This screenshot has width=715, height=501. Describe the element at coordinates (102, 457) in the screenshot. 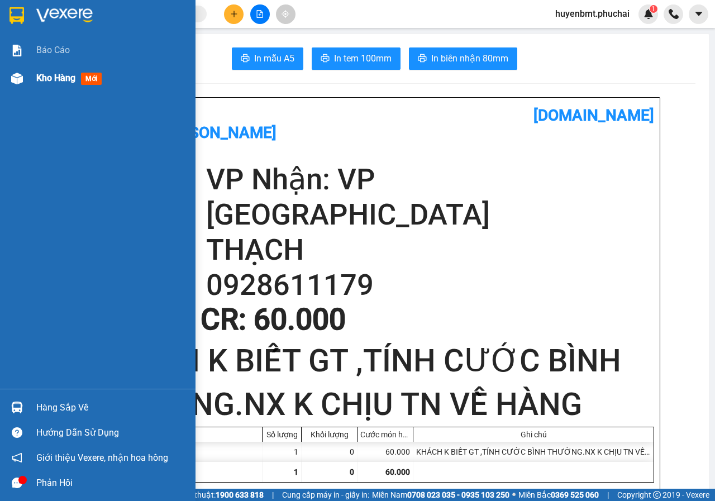

I see `span: Giới thiệu Vexere, nhận hoa hồng` at that location.